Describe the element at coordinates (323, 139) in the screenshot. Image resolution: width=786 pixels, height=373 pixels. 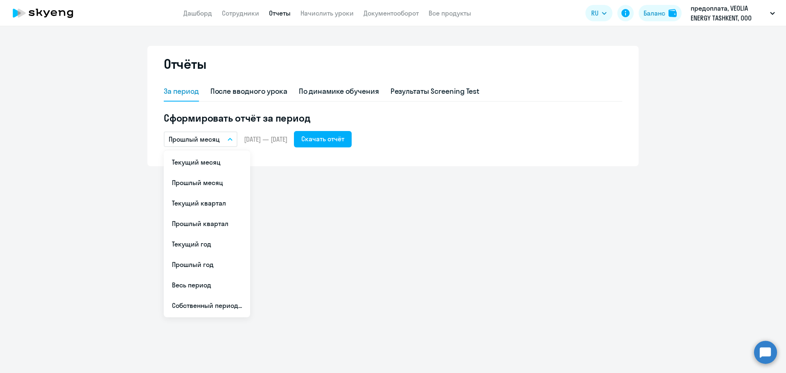
I see `button: Скачать отчёт` at that location.